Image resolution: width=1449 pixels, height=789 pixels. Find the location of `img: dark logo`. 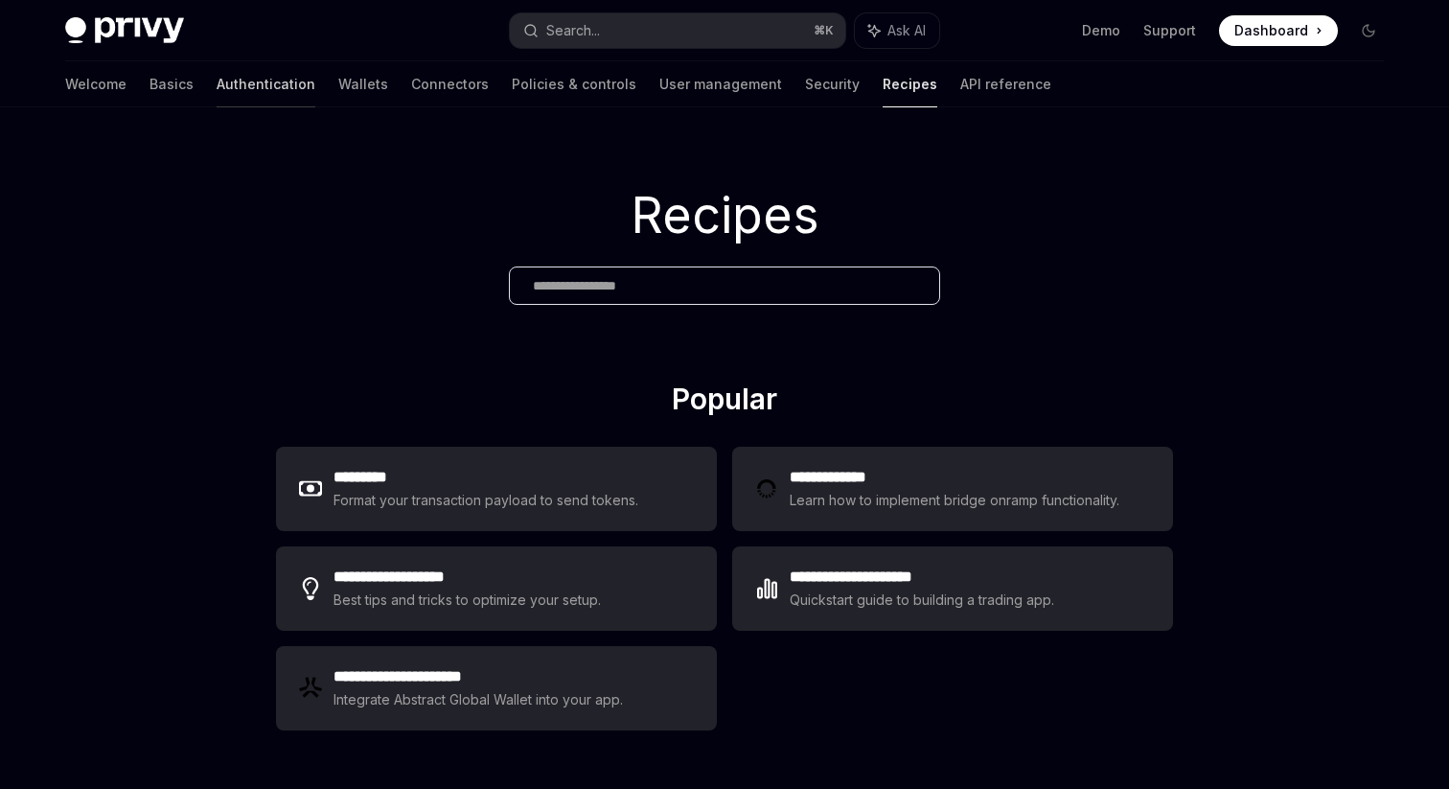

img: dark logo is located at coordinates (125, 31).